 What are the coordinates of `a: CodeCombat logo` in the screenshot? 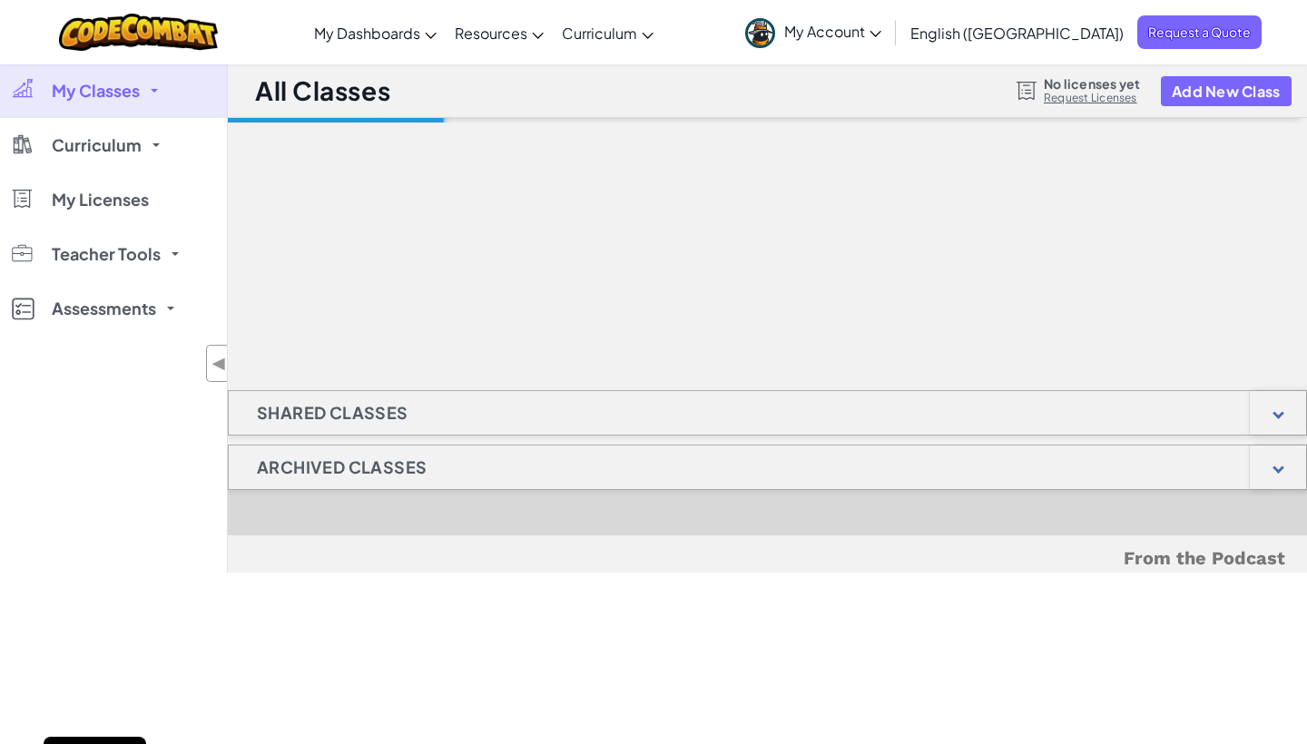 It's located at (138, 32).